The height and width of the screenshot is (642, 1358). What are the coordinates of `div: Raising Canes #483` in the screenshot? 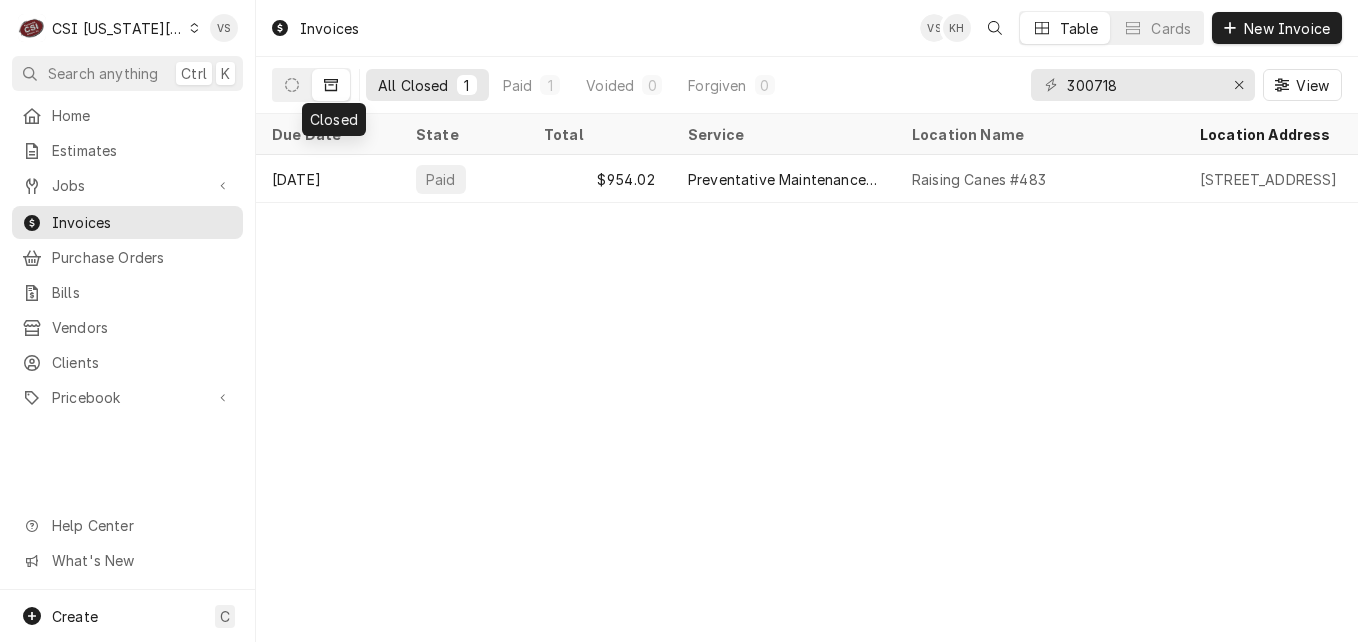 It's located at (979, 179).